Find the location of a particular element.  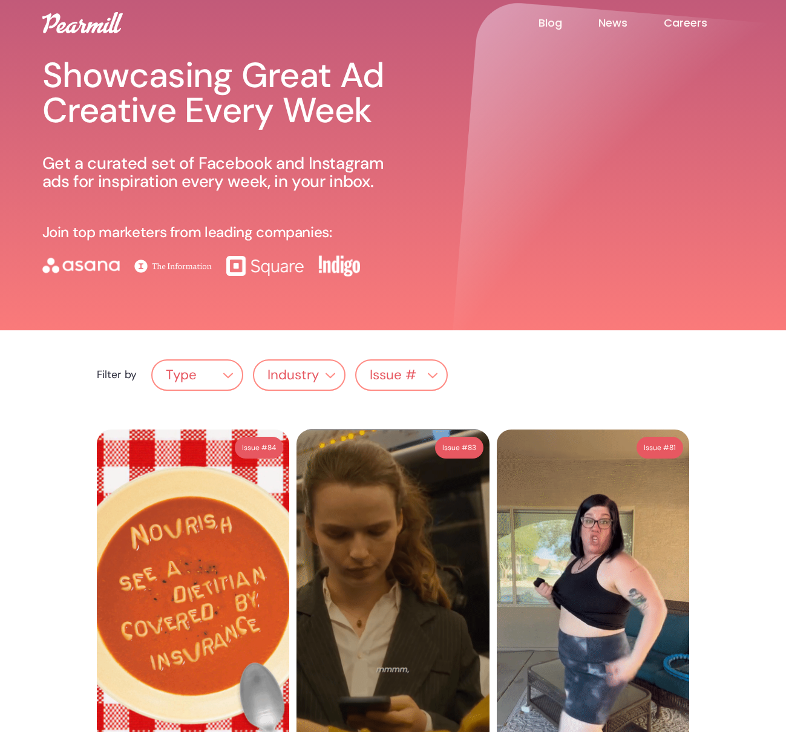

p: Get a curated set of Facebook and Instagram ads for inspiration every week, in your inbox. is located at coordinates (219, 172).